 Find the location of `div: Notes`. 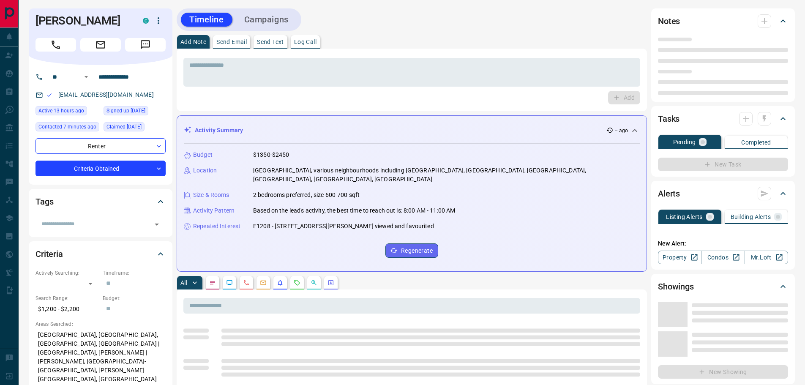

div: Notes is located at coordinates (723, 21).